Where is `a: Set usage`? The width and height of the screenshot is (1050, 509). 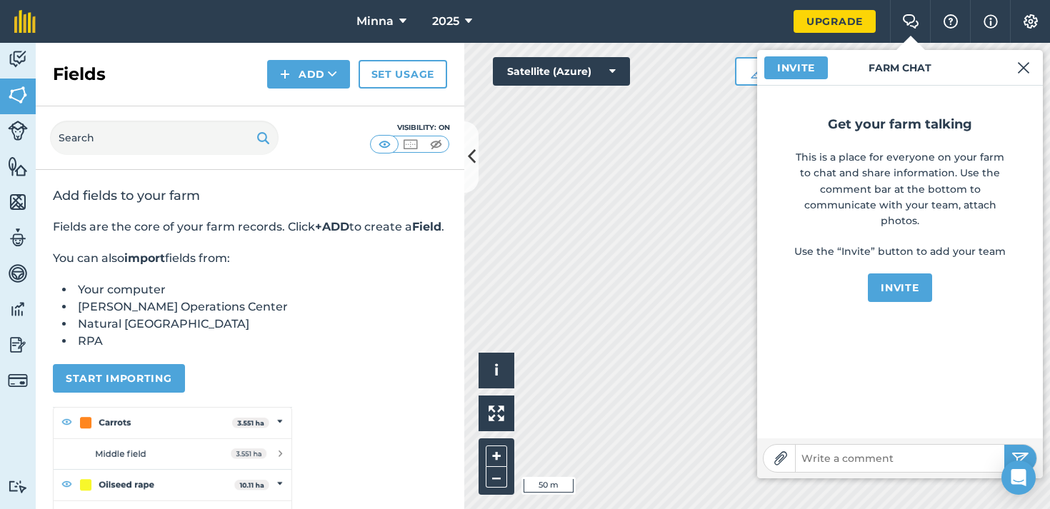
a: Set usage is located at coordinates (403, 74).